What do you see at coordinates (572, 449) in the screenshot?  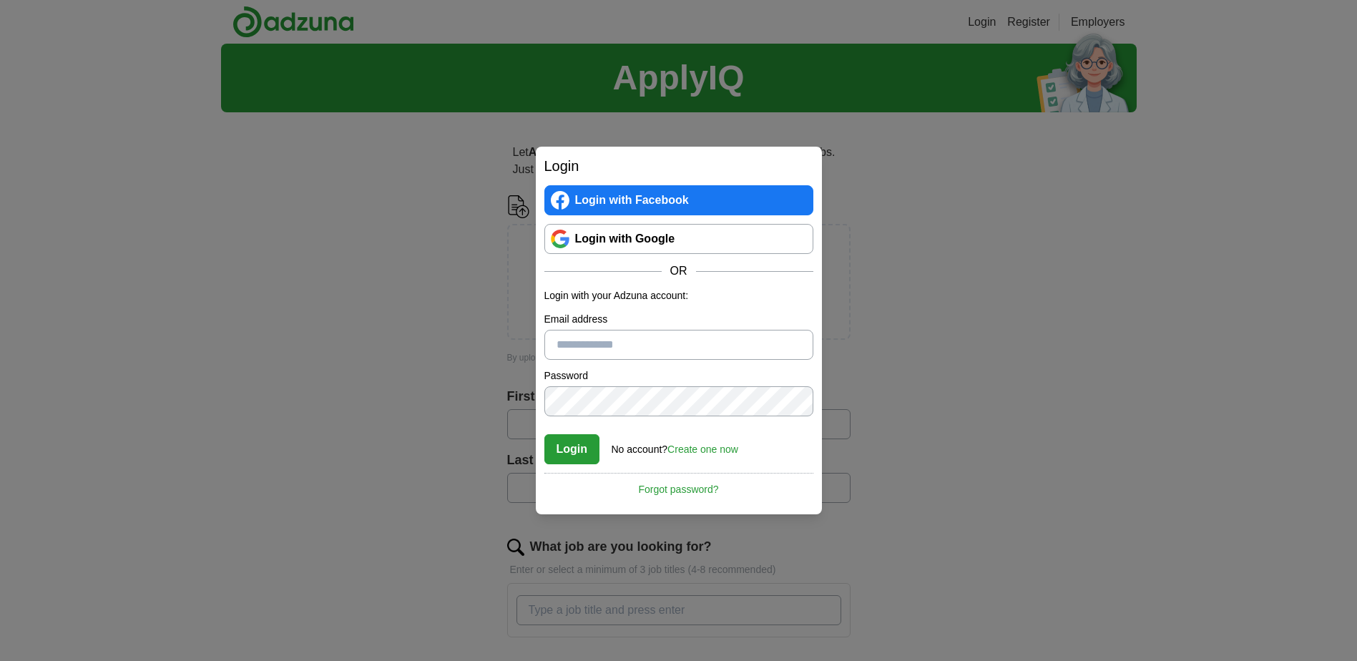 I see `button: Login` at bounding box center [572, 449].